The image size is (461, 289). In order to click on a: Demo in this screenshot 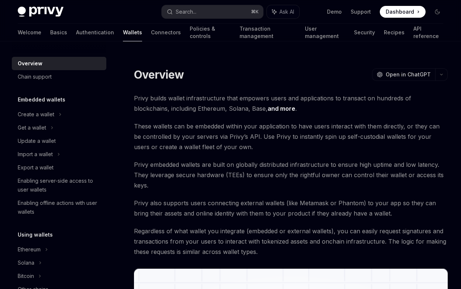, I will do `click(335, 12)`.